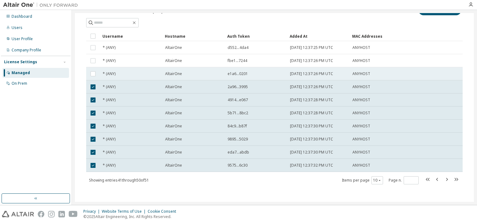 Image resolution: width=477 pixels, height=223 pixels. I want to click on div: MAC Addresses, so click(373, 36).